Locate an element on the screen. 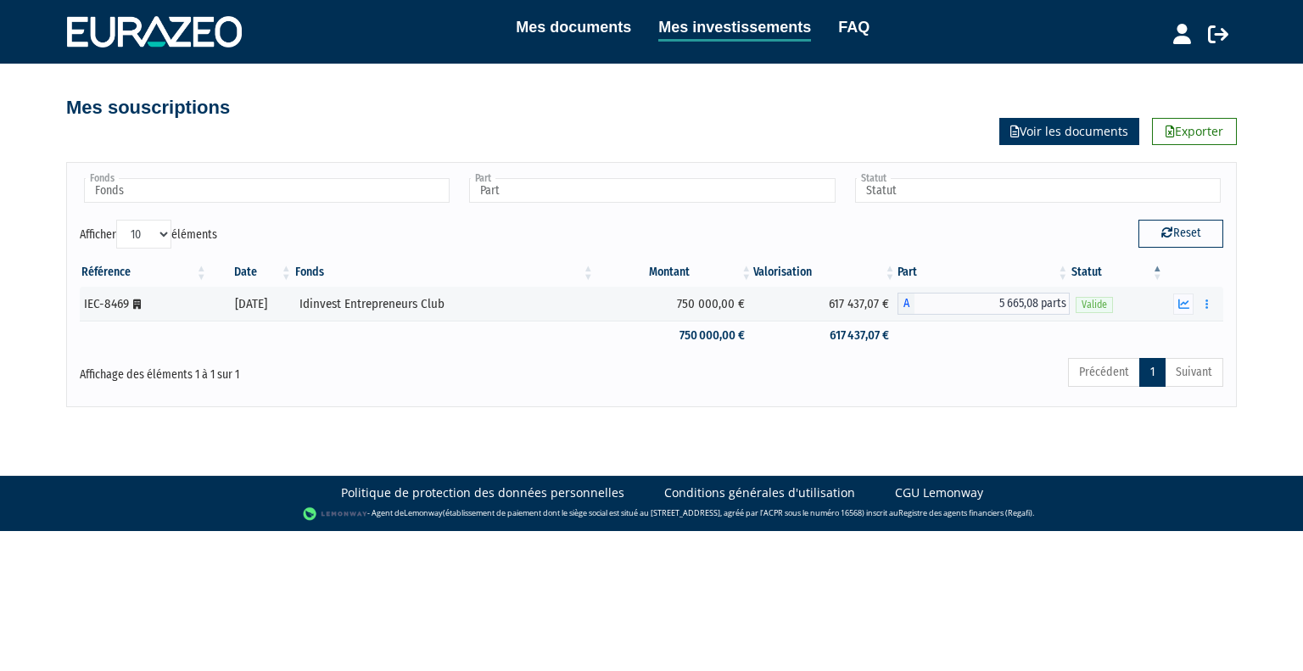 The height and width of the screenshot is (671, 1303). a: Registre des agents financiers (Regafi) is located at coordinates (966, 512).